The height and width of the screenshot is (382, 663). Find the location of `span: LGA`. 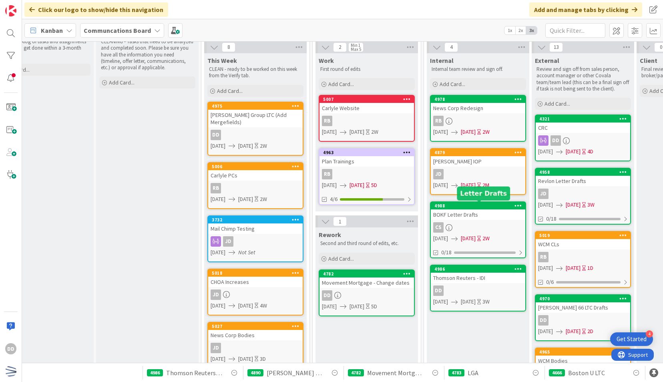

span: LGA is located at coordinates (473, 373).